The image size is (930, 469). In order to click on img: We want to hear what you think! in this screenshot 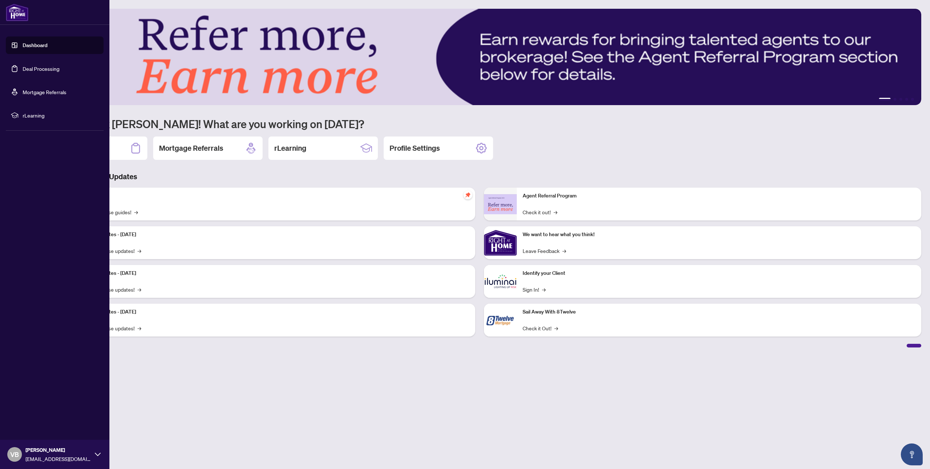, I will do `click(501, 243)`.